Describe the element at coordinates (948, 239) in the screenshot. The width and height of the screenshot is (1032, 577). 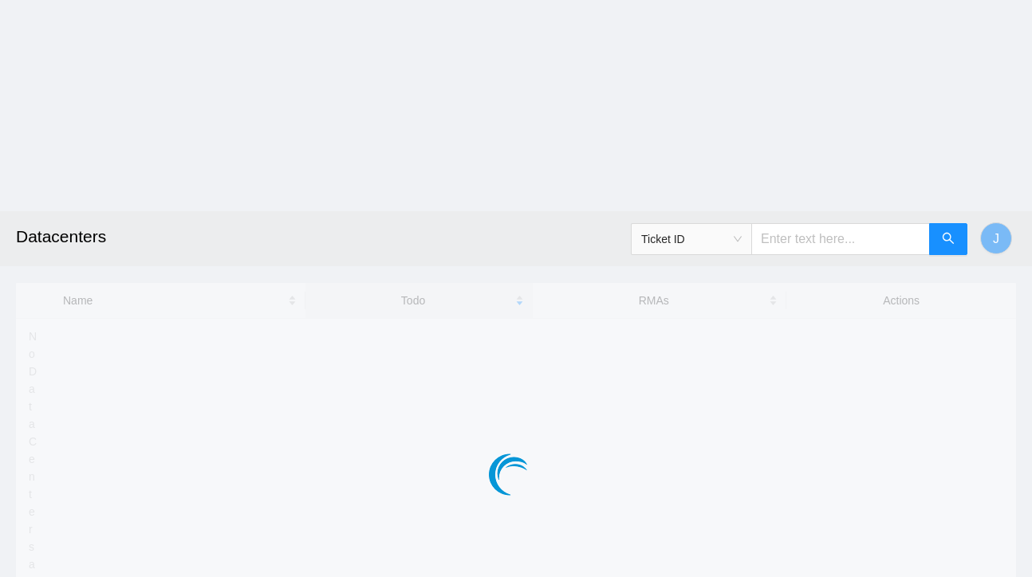
I see `span: search` at that location.